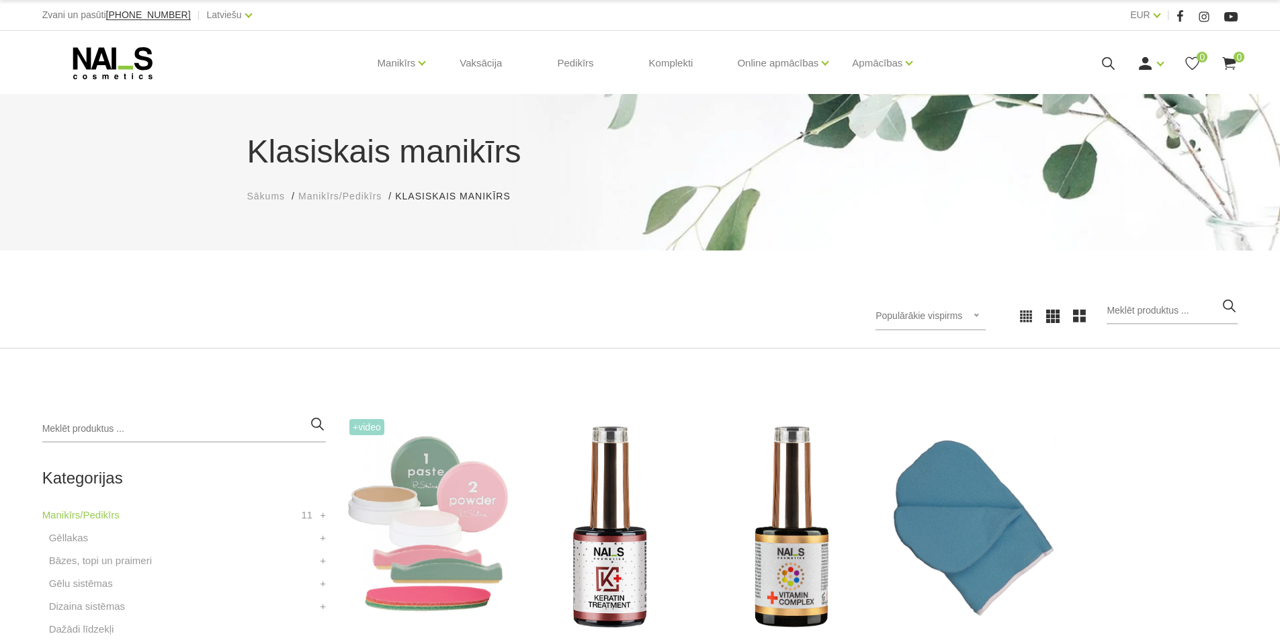  What do you see at coordinates (340, 196) in the screenshot?
I see `span: Manikīrs/Pedikīrs` at bounding box center [340, 196].